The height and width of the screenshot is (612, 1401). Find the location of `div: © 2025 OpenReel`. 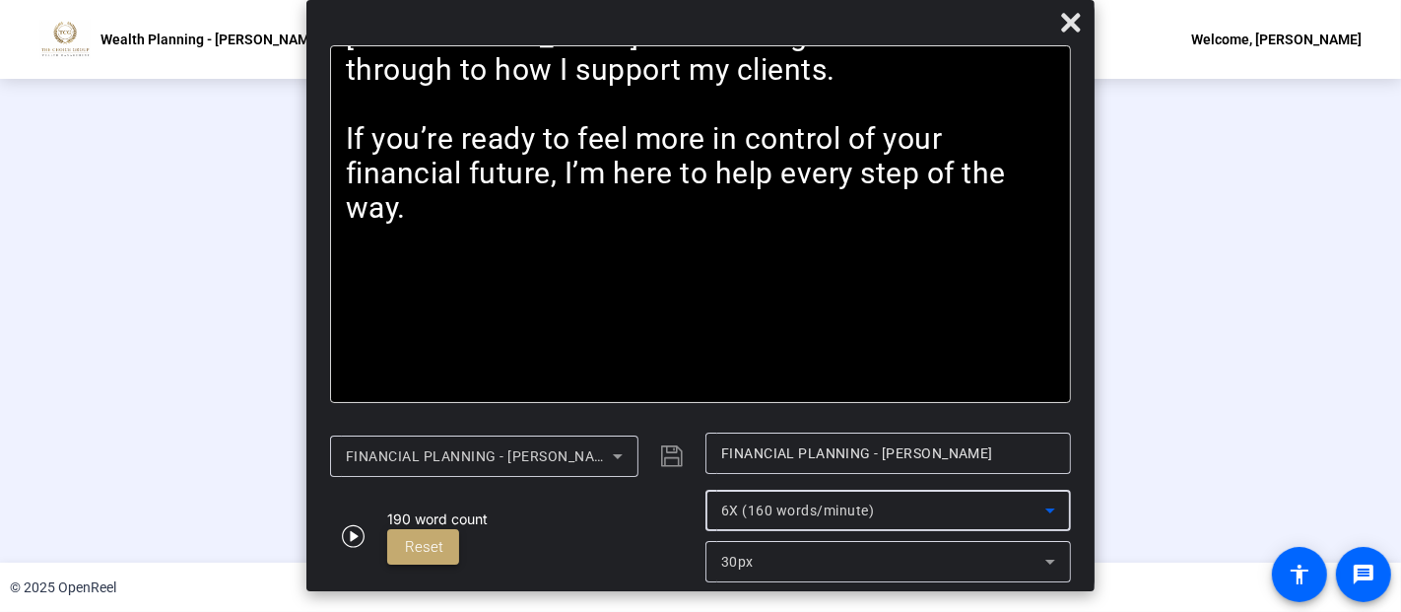

div: © 2025 OpenReel is located at coordinates (63, 587).